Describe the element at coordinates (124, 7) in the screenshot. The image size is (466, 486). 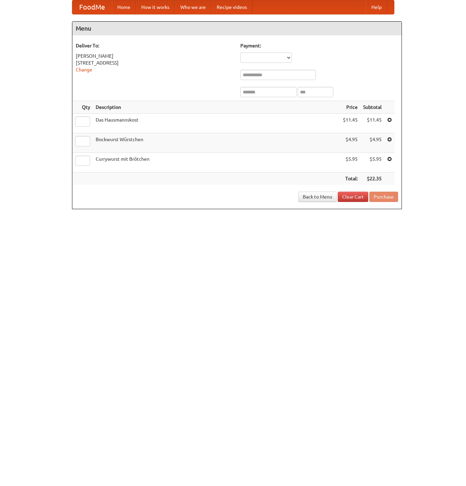
I see `a: Home` at that location.